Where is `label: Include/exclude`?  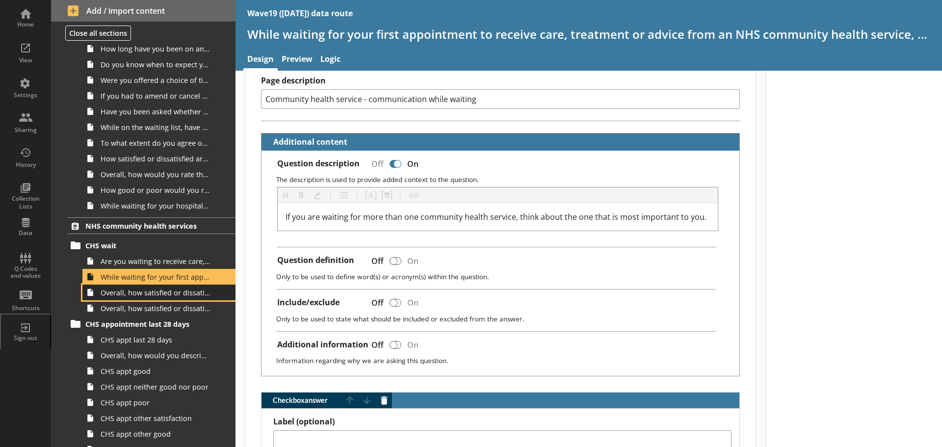 label: Include/exclude is located at coordinates (308, 302).